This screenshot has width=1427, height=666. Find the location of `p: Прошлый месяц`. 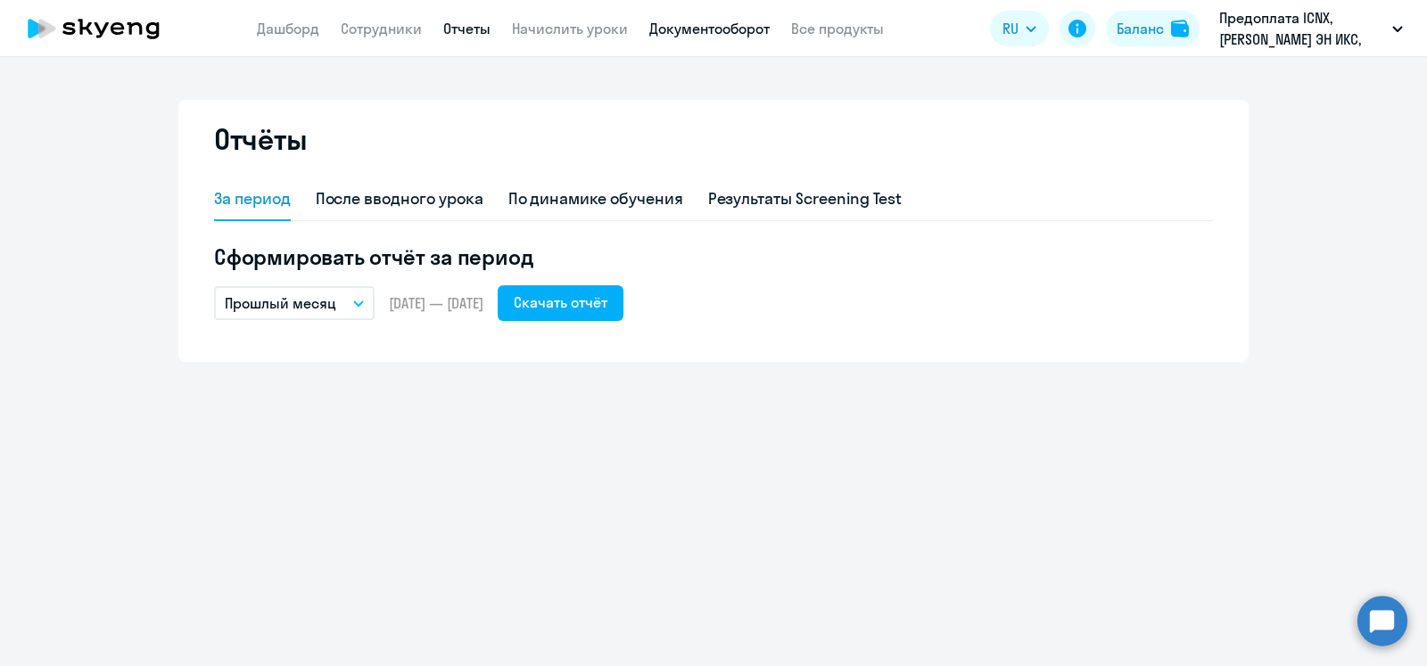

p: Прошлый месяц is located at coordinates (280, 303).